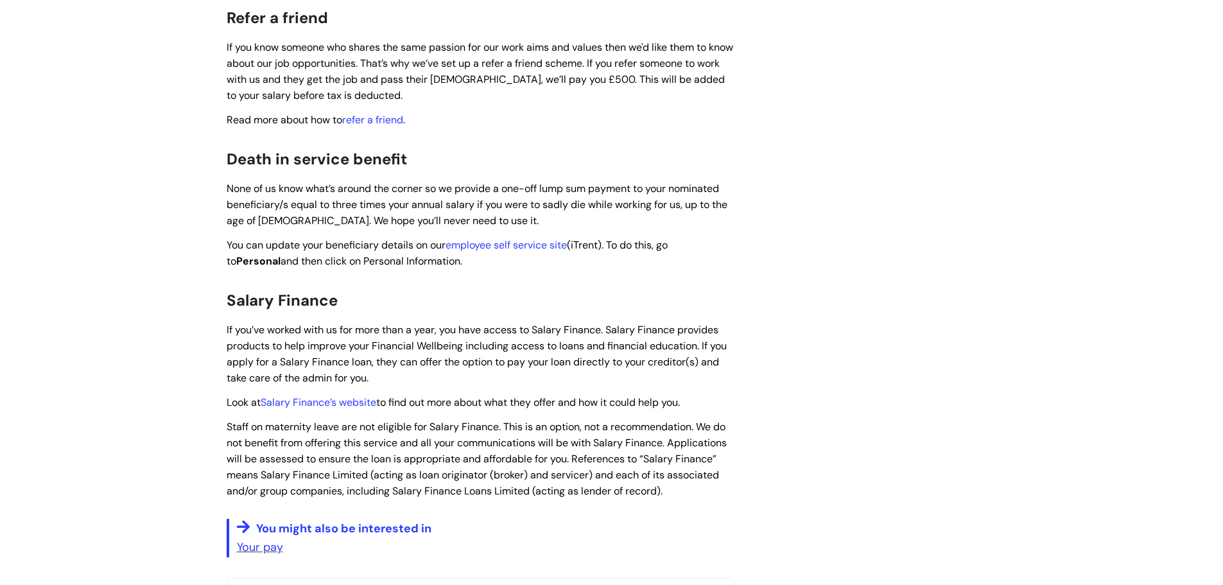 The image size is (1223, 585). What do you see at coordinates (316, 119) in the screenshot?
I see `span: Read more about how to .` at bounding box center [316, 119].